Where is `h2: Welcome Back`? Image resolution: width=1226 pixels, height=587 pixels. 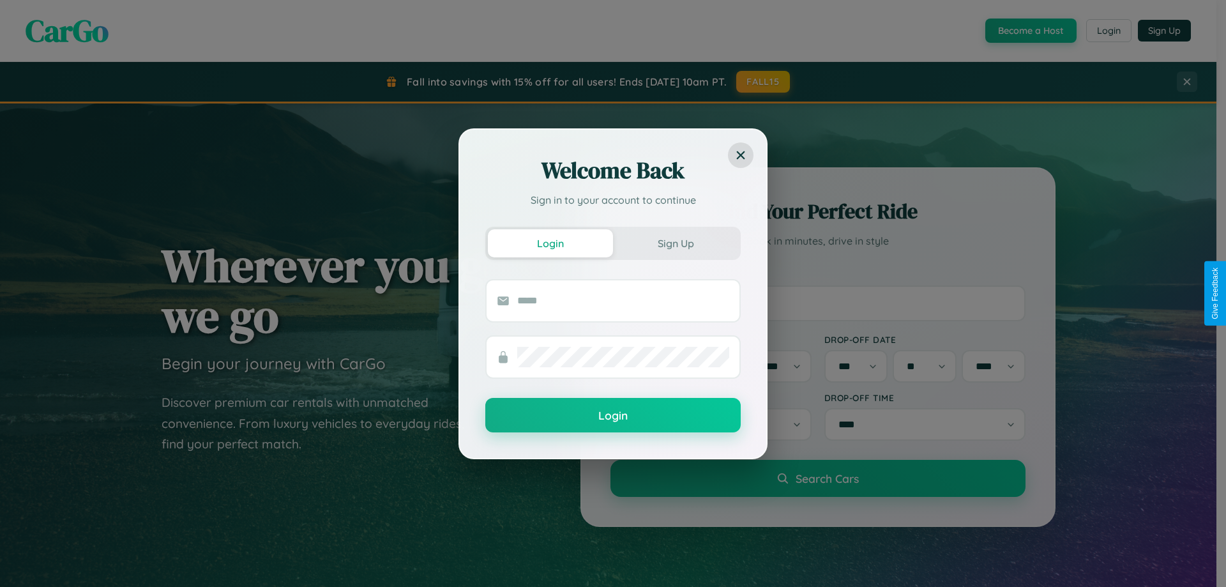 h2: Welcome Back is located at coordinates (613, 171).